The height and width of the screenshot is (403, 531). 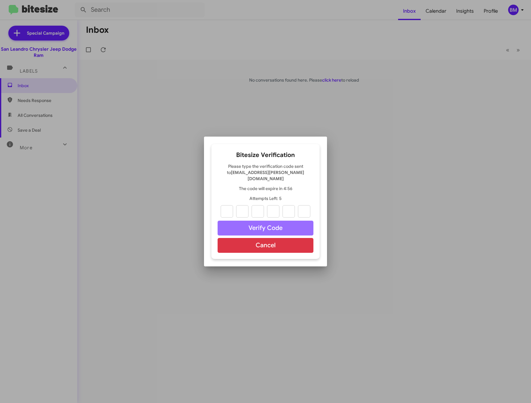 I want to click on p: Please type the verification code sent to, so click(x=266, y=172).